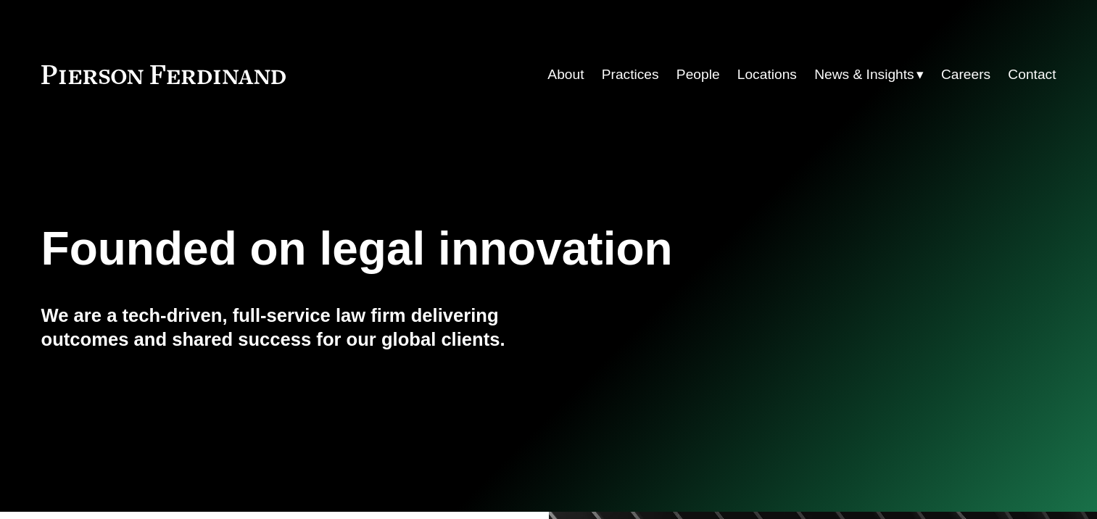  Describe the element at coordinates (966, 75) in the screenshot. I see `a: Careers` at that location.